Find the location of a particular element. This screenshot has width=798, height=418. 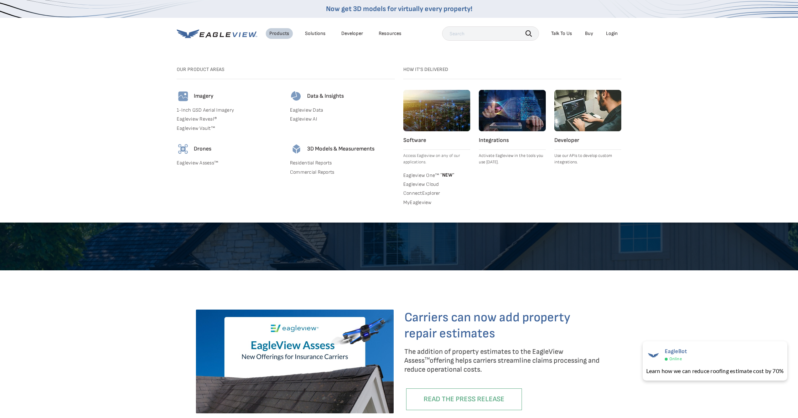

img: 3d-models-icon.svg is located at coordinates (296, 149).